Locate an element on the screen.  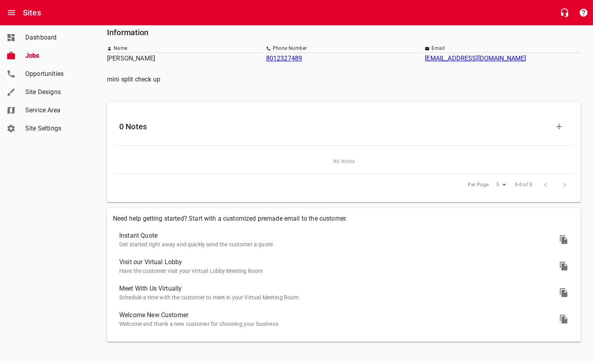
span: Name is located at coordinates (120, 49).